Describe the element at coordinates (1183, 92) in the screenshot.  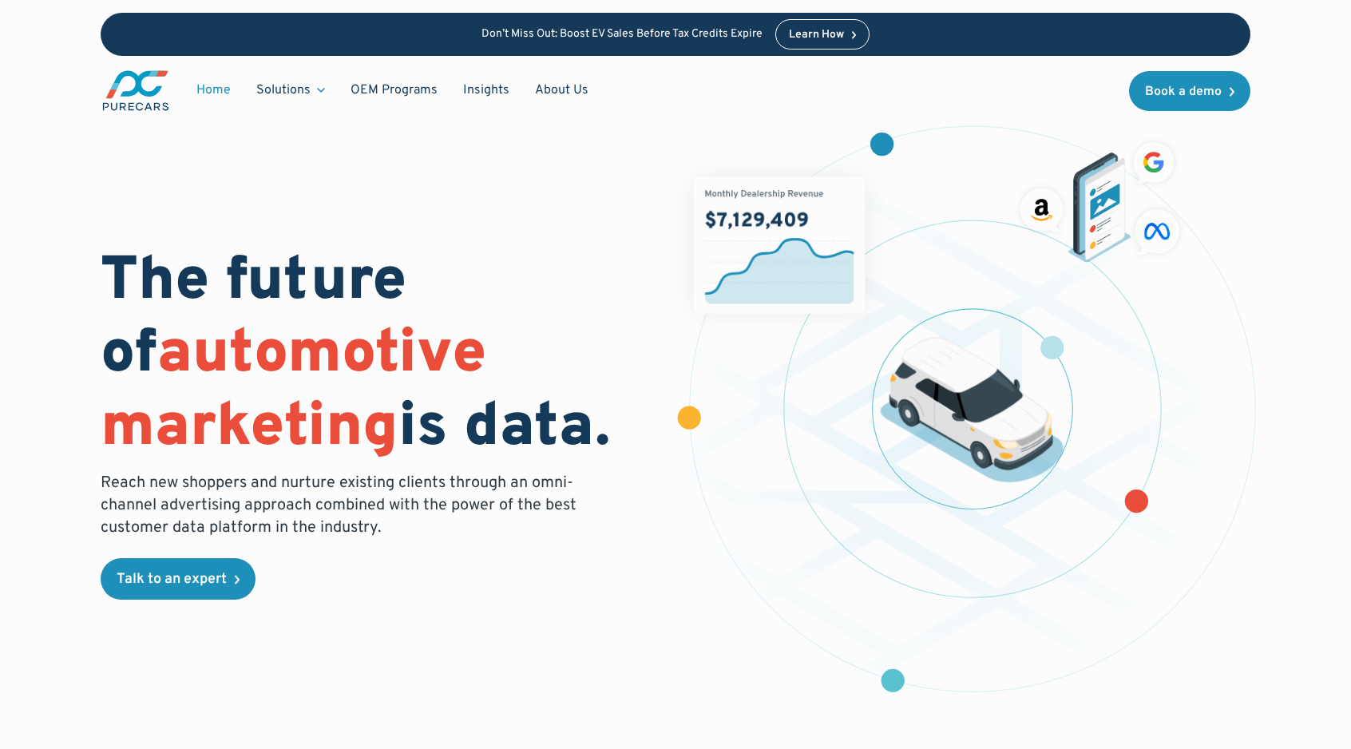
I see `div: Book a demo` at that location.